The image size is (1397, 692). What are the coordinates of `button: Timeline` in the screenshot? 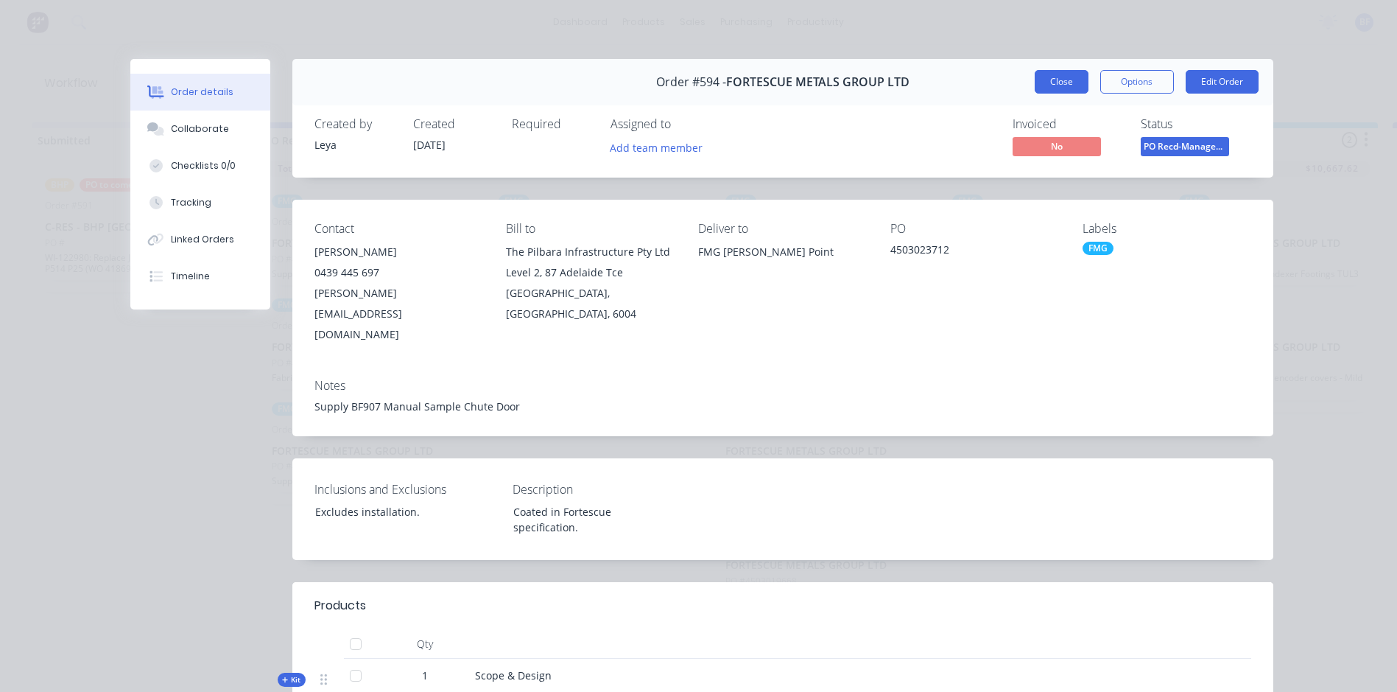 It's located at (200, 276).